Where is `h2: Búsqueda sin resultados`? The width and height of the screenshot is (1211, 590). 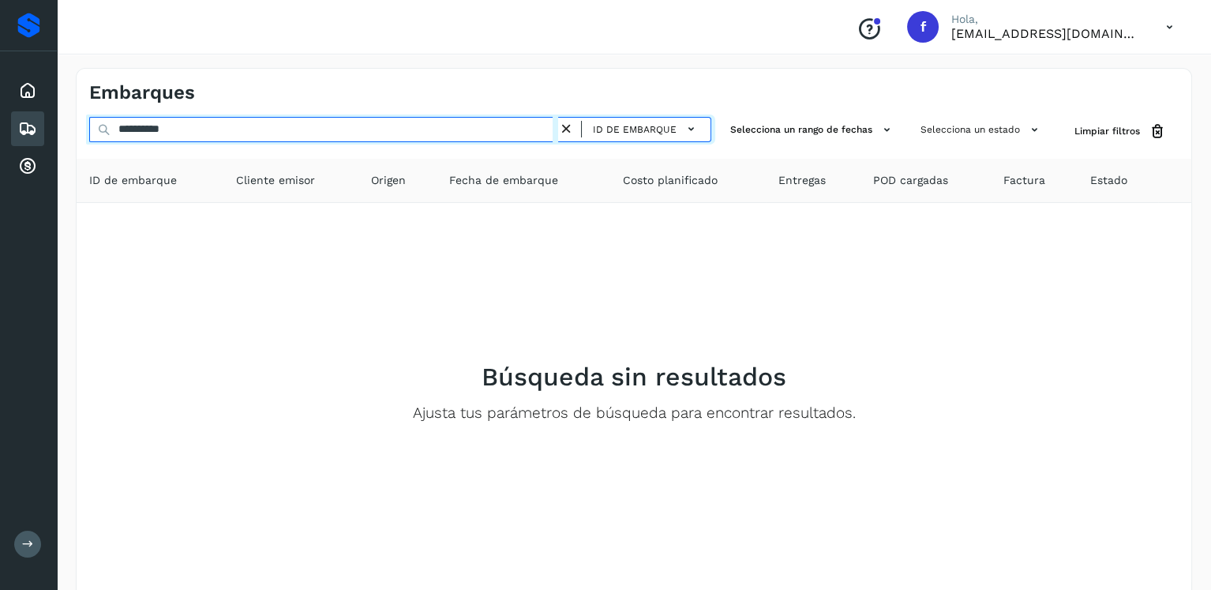 h2: Búsqueda sin resultados is located at coordinates (634, 376).